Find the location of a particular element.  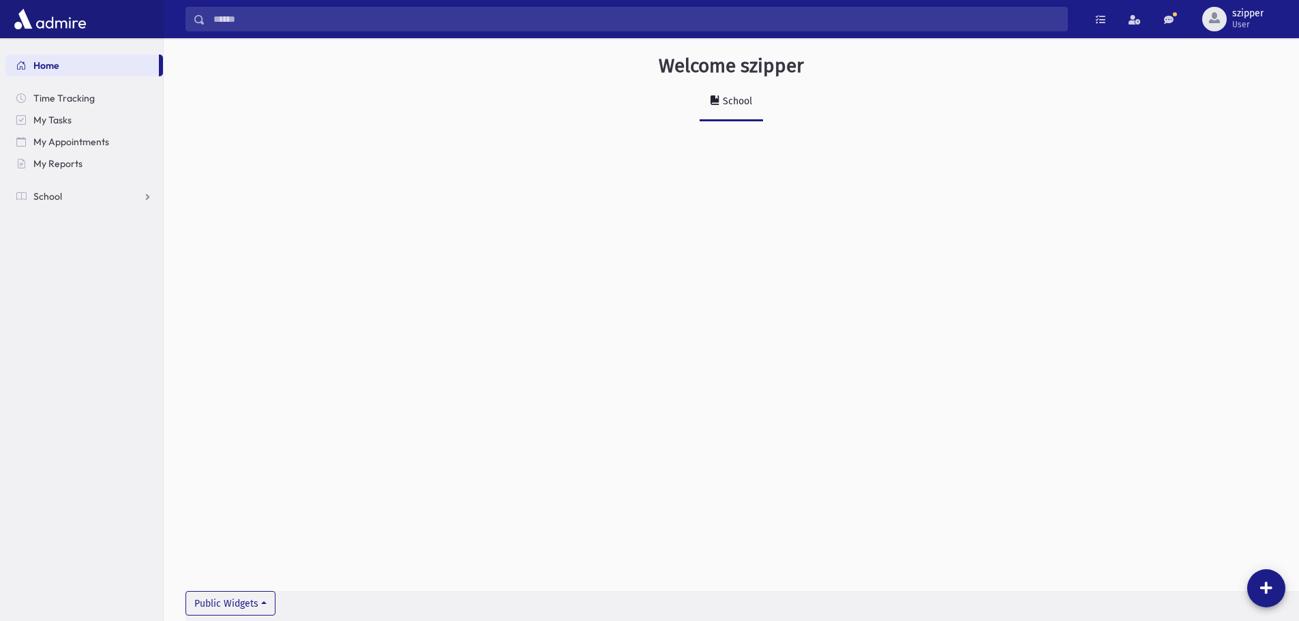

button: Public Widgets is located at coordinates (230, 603).